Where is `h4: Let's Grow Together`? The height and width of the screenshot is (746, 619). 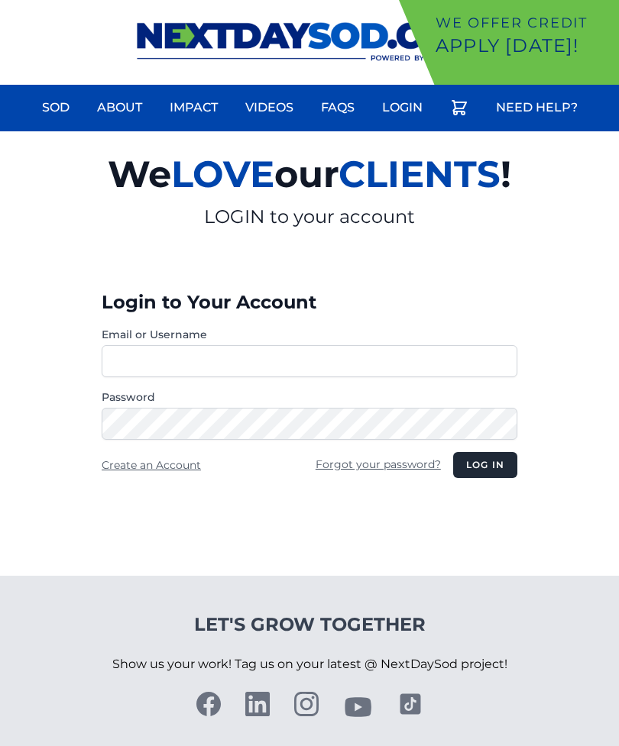
h4: Let's Grow Together is located at coordinates (309, 625).